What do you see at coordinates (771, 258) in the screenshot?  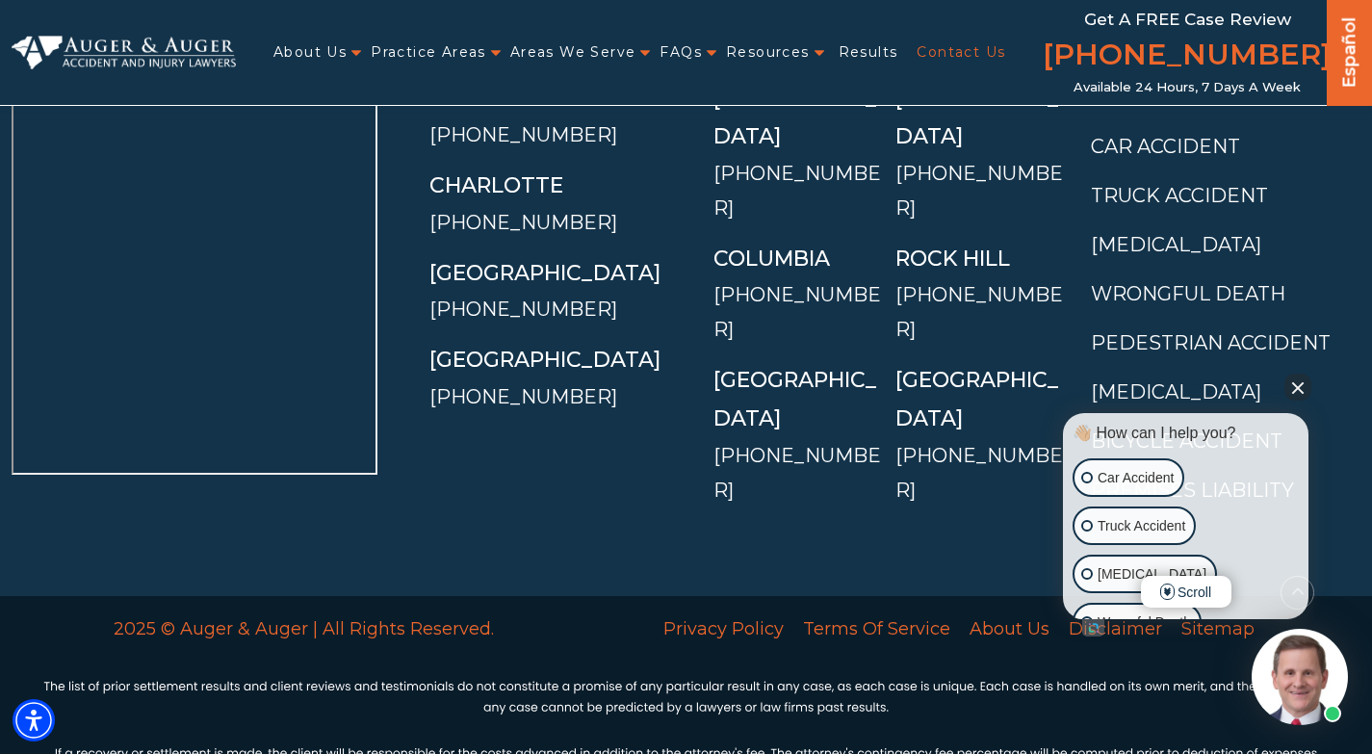 I see `a: Columbia` at bounding box center [771, 258].